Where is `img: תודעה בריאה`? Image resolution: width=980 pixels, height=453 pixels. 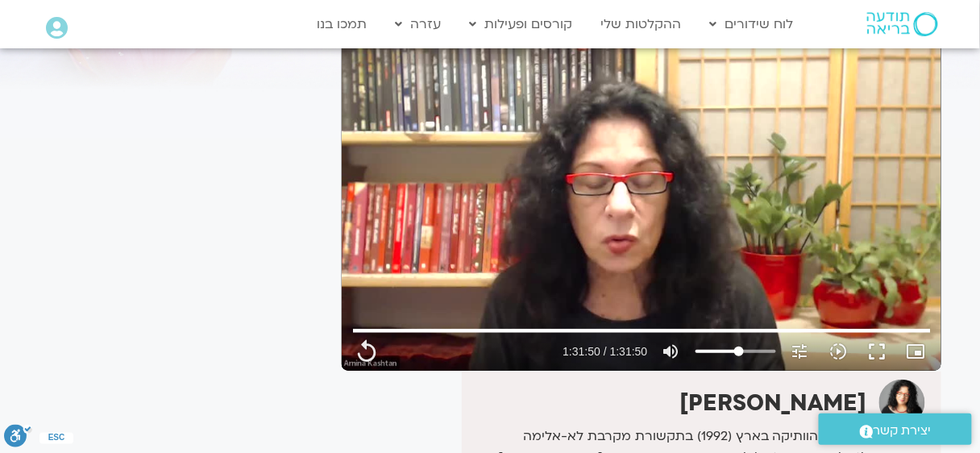
img: תודעה בריאה is located at coordinates (902, 24).